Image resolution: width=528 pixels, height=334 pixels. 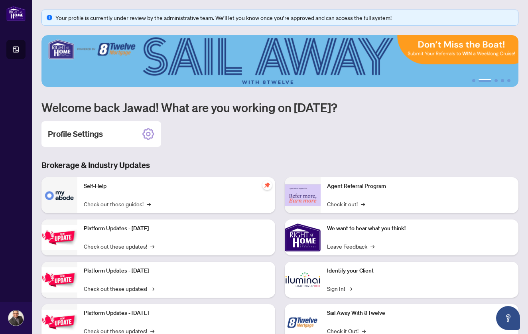 I want to click on p: Sail Away With 8Twelve, so click(x=419, y=313).